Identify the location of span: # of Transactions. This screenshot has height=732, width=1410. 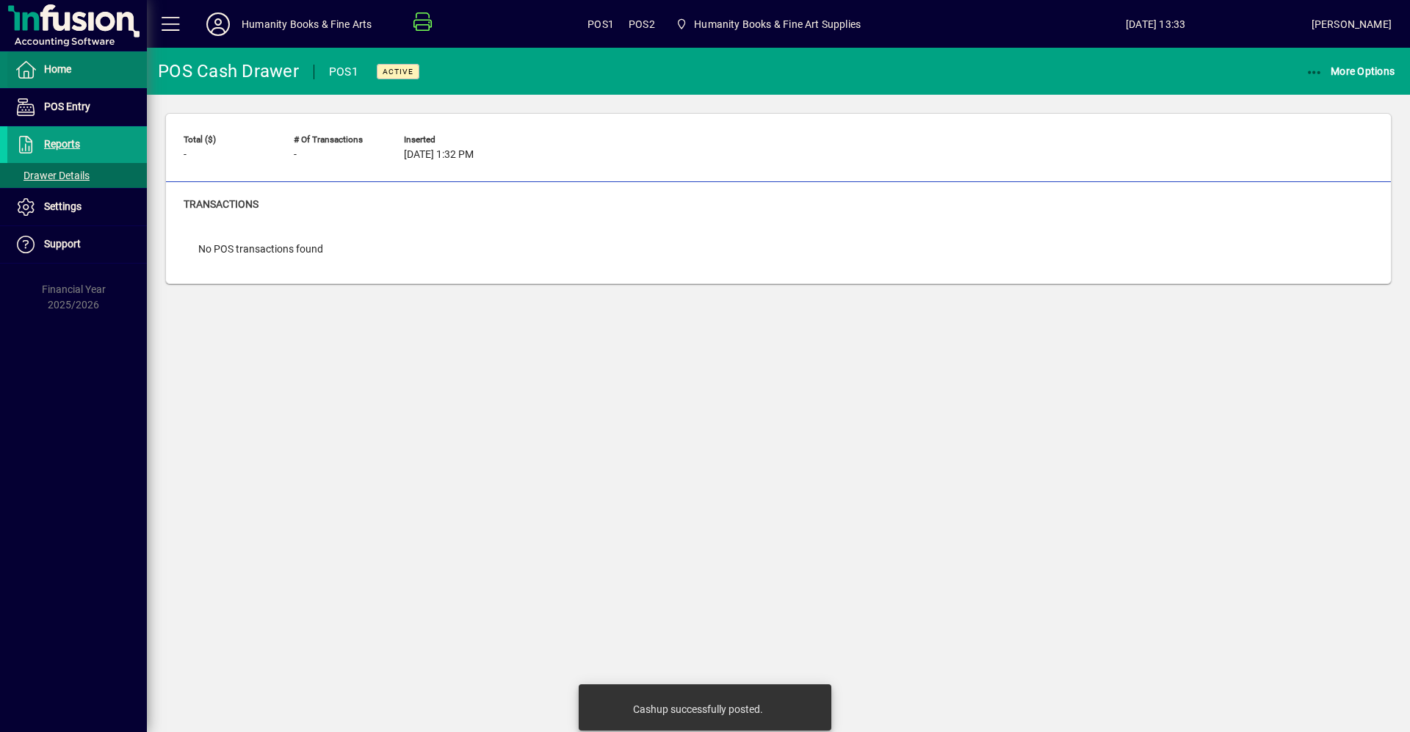
(338, 139).